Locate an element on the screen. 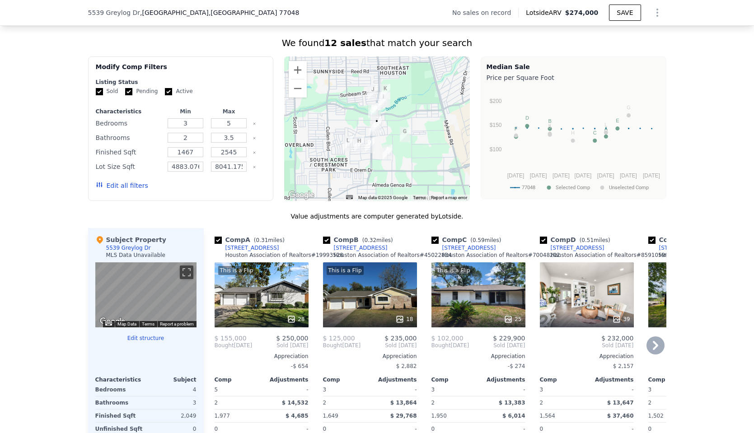 The width and height of the screenshot is (754, 433). text: $100 is located at coordinates (495, 150).